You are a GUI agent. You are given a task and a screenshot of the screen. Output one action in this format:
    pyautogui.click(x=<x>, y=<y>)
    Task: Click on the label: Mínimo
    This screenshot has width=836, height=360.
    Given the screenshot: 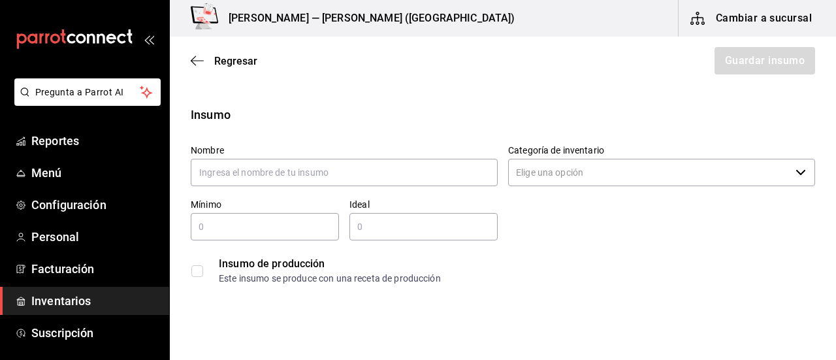 What is the action you would take?
    pyautogui.click(x=265, y=204)
    